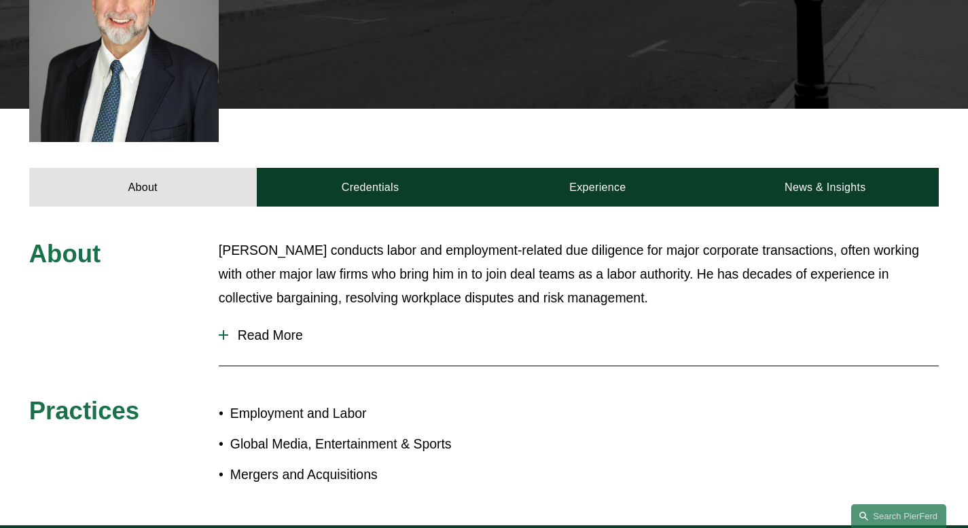  Describe the element at coordinates (65, 253) in the screenshot. I see `span: About` at that location.